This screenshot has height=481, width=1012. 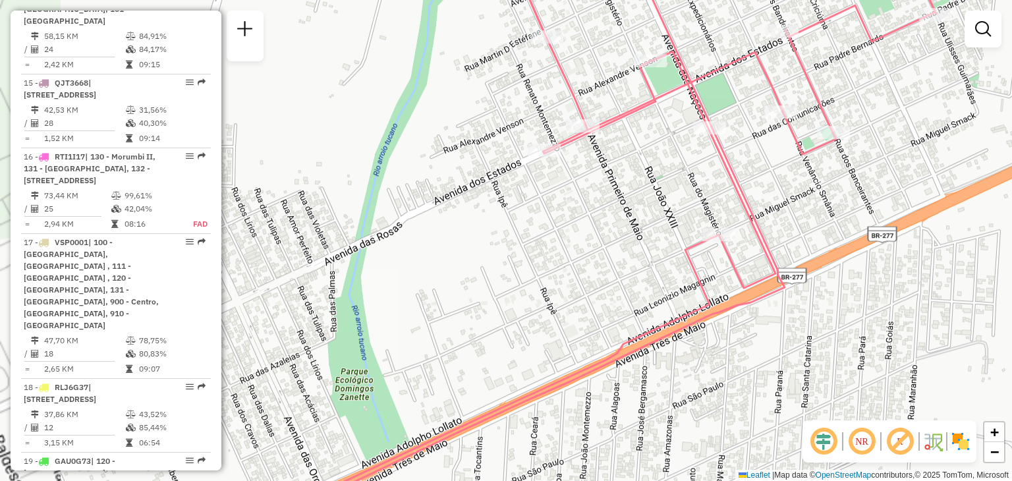 What do you see at coordinates (171, 110) in the screenshot?
I see `td: 31,56%` at bounding box center [171, 110].